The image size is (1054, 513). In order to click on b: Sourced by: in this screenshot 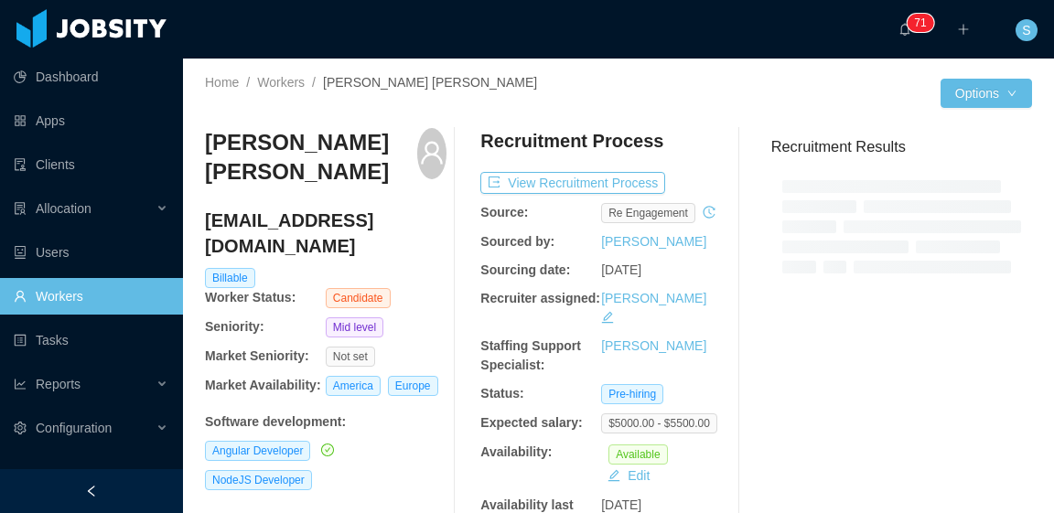, I will do `click(517, 242)`.